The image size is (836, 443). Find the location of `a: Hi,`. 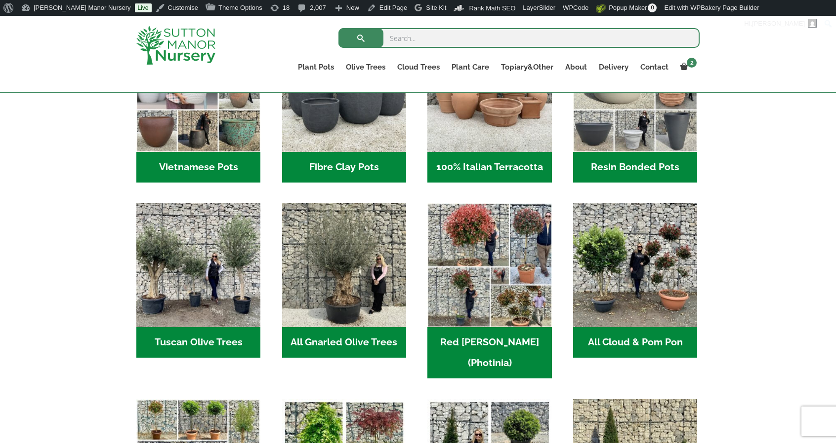

a: Hi, is located at coordinates (780, 24).